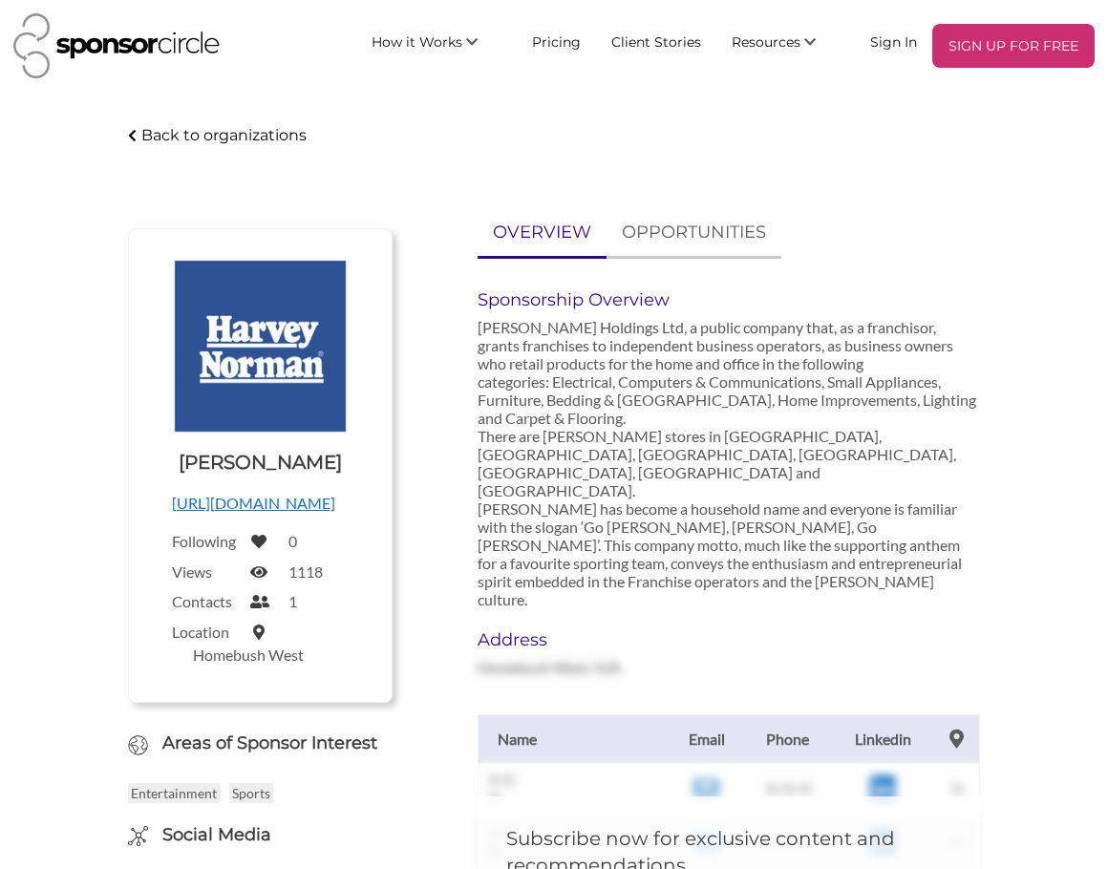 Image resolution: width=1108 pixels, height=869 pixels. I want to click on h6: Social Media, so click(217, 835).